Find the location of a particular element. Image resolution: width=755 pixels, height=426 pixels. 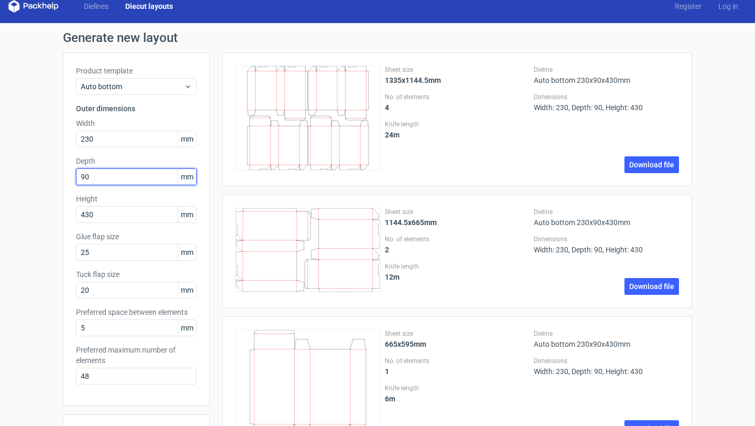

a: Diecut layouts is located at coordinates (149, 6).